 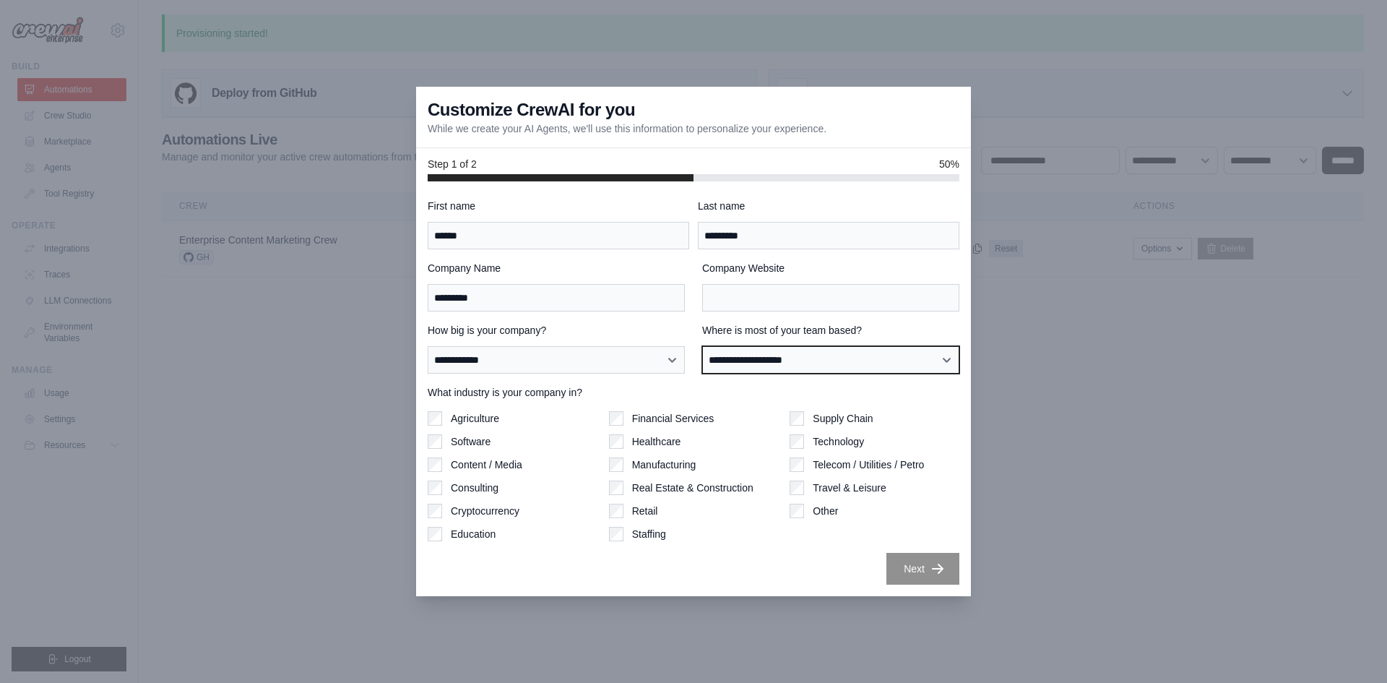 What do you see at coordinates (627, 129) in the screenshot?
I see `p: While we create your AI Agents, we'll use this information to personalize your experience.` at bounding box center [627, 129].